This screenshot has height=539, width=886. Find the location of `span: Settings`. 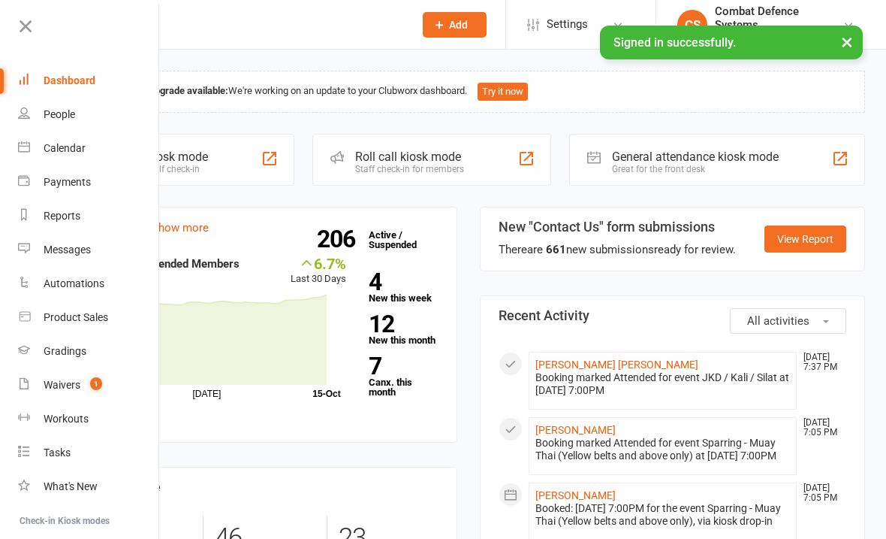

span: Settings is located at coordinates (567, 24).